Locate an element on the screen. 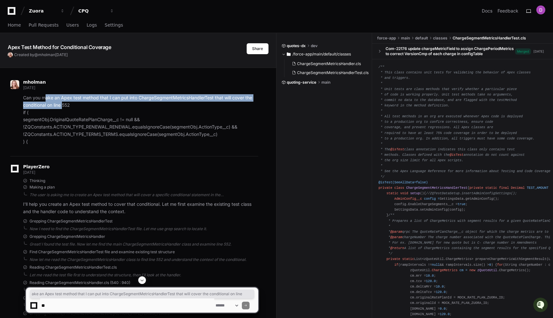 Image resolution: width=553 pixels, height=318 pixels. span: zQuoteUtil is located at coordinates (487, 270).